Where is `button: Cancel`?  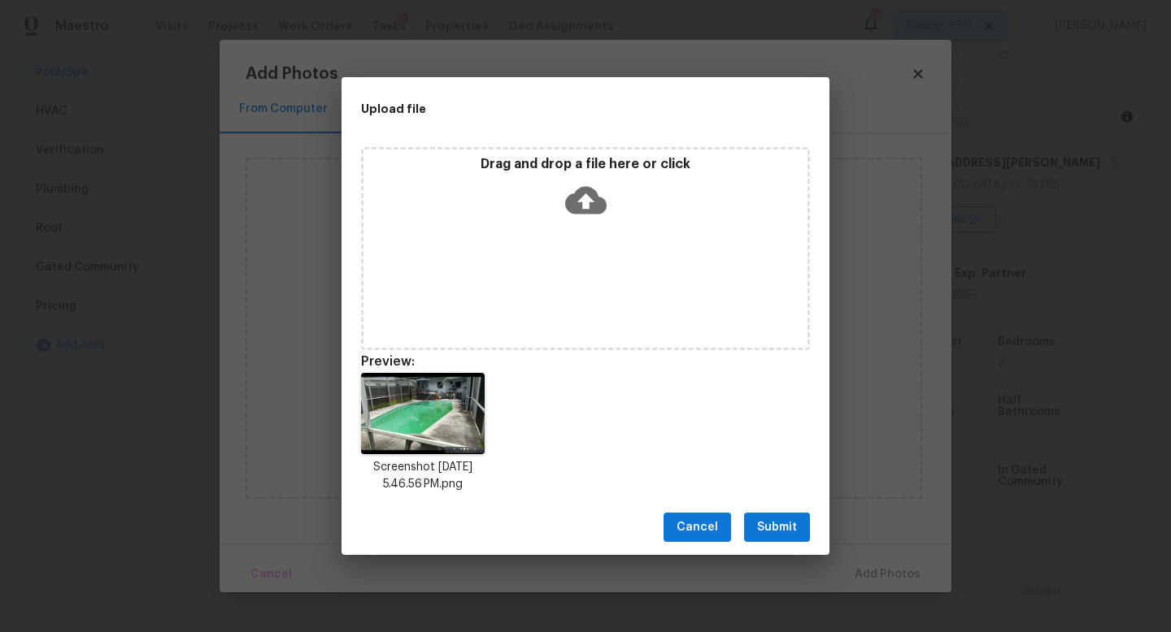
button: Cancel is located at coordinates (697, 528).